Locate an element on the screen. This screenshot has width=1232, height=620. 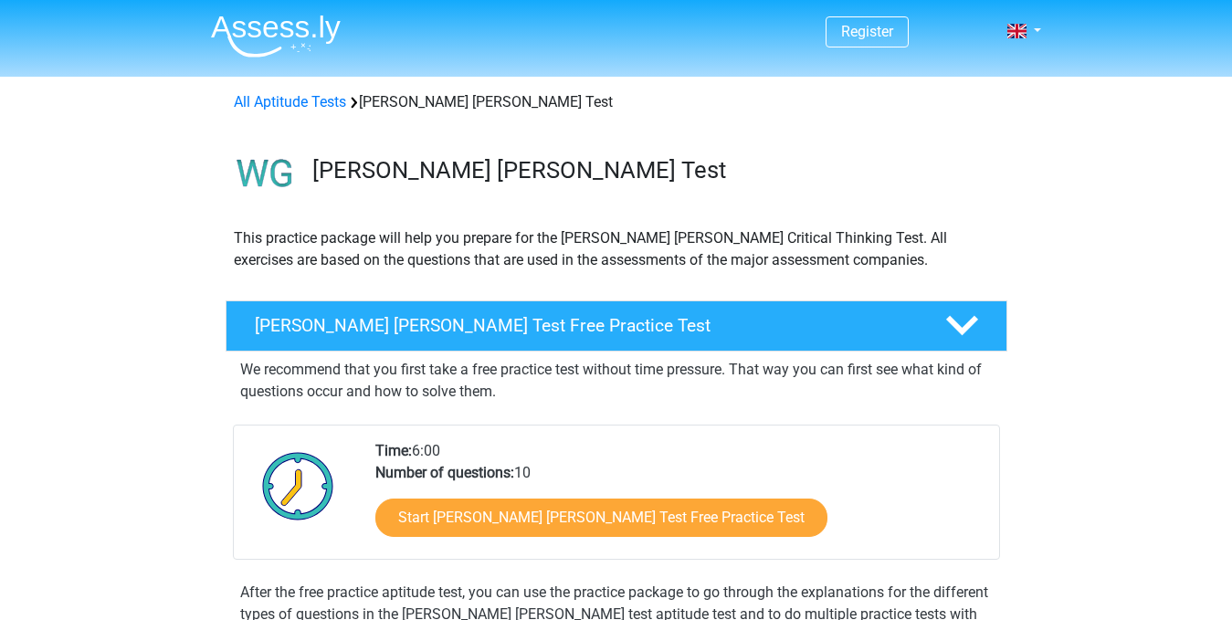
p: We recommend that you first take a free practice test without time pressure. That way you can fir... is located at coordinates (616, 381).